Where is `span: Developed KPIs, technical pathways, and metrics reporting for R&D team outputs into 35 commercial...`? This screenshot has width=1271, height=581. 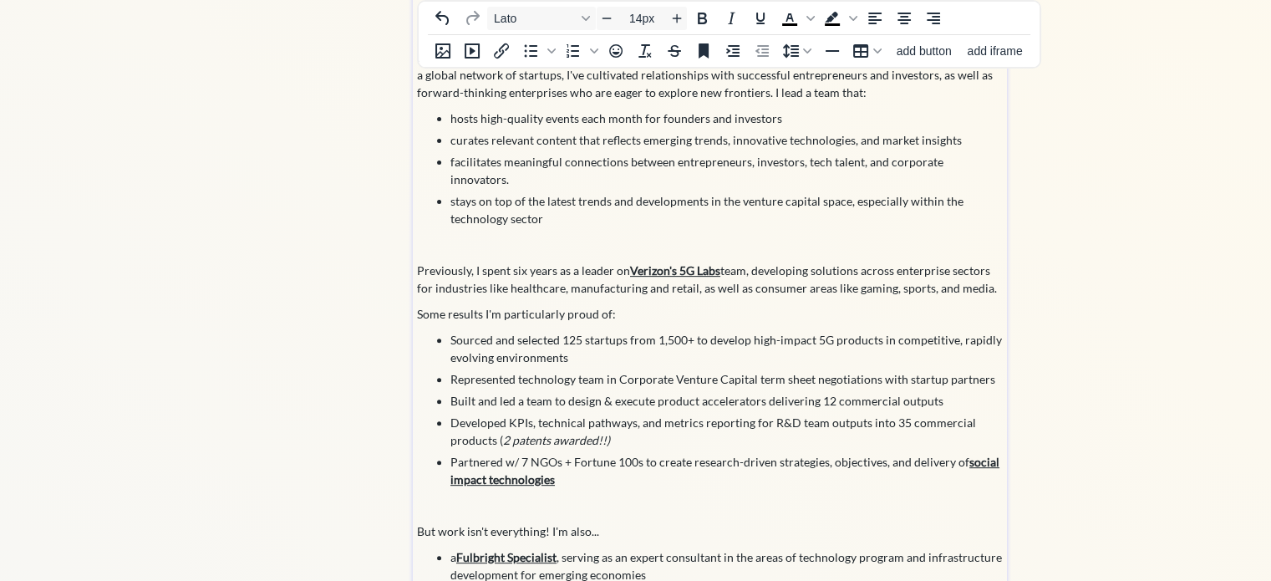
span: Developed KPIs, technical pathways, and metrics reporting for R&D team outputs into 35 commercial... is located at coordinates (713, 431).